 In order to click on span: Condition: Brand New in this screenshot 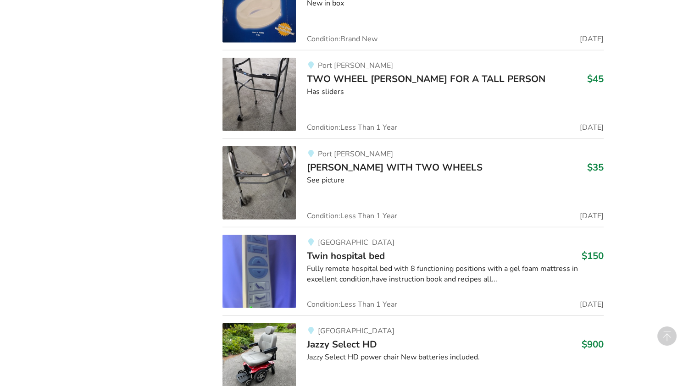, I will do `click(342, 39)`.